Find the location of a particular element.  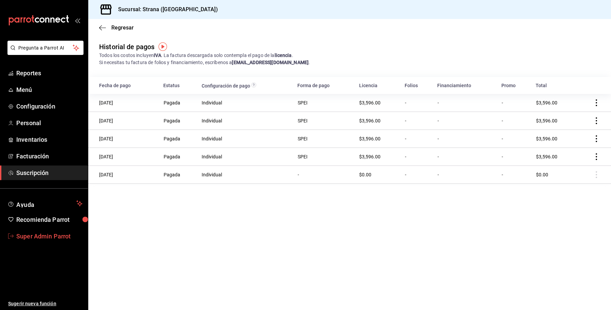

span: Pregunta a Parrot AI is located at coordinates (45, 48).